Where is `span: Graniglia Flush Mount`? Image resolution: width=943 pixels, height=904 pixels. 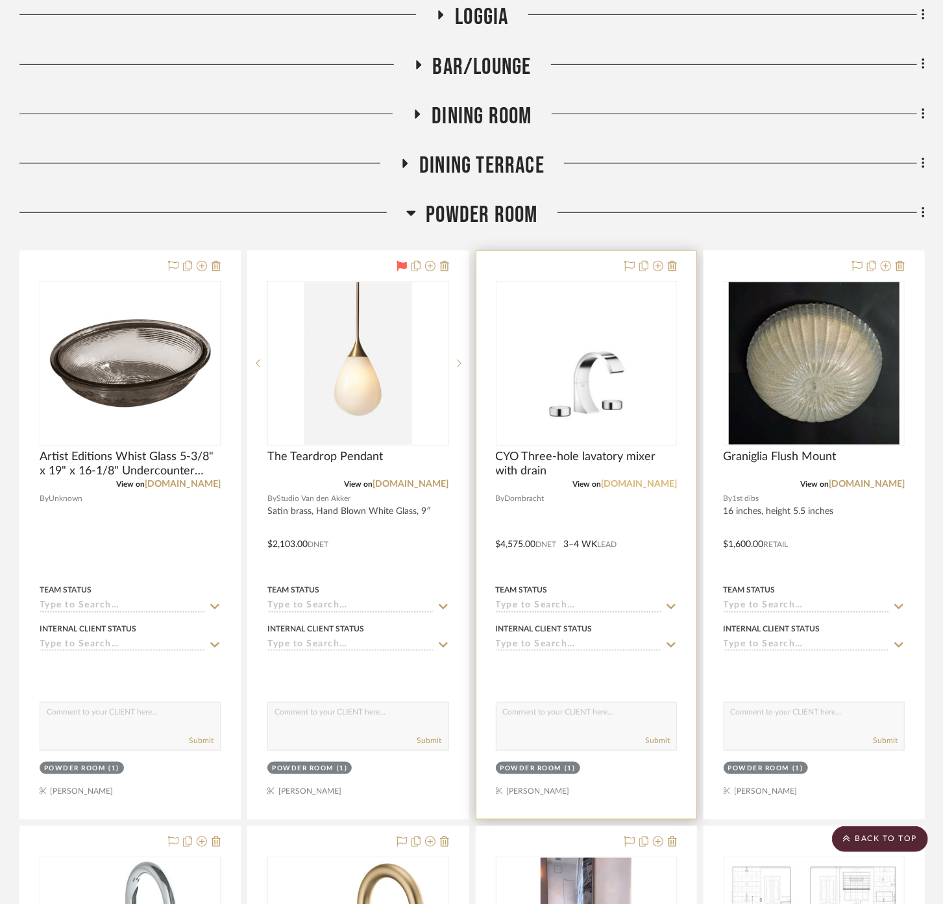 span: Graniglia Flush Mount is located at coordinates (780, 457).